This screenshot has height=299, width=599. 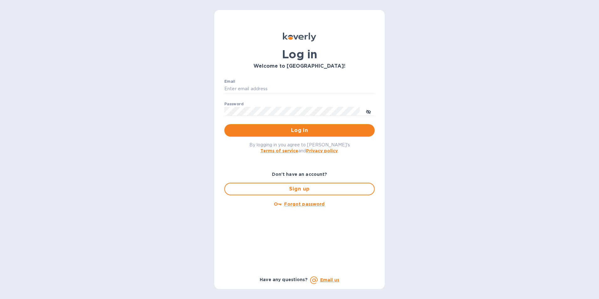 I want to click on b: Have any questions?, so click(x=284, y=280).